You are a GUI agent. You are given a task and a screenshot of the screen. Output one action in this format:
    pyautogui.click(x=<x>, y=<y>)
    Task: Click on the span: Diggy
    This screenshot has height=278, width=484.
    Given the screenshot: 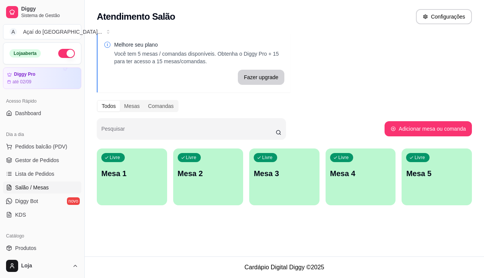 What is the action you would take?
    pyautogui.click(x=50, y=9)
    